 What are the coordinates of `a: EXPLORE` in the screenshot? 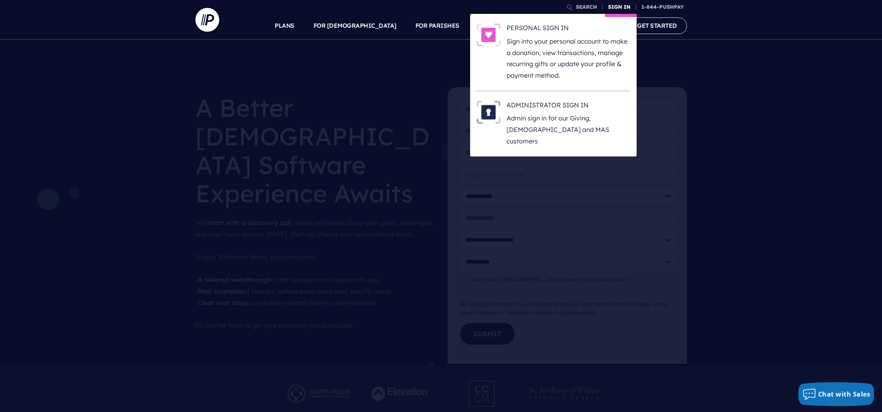 It's located at (547, 26).